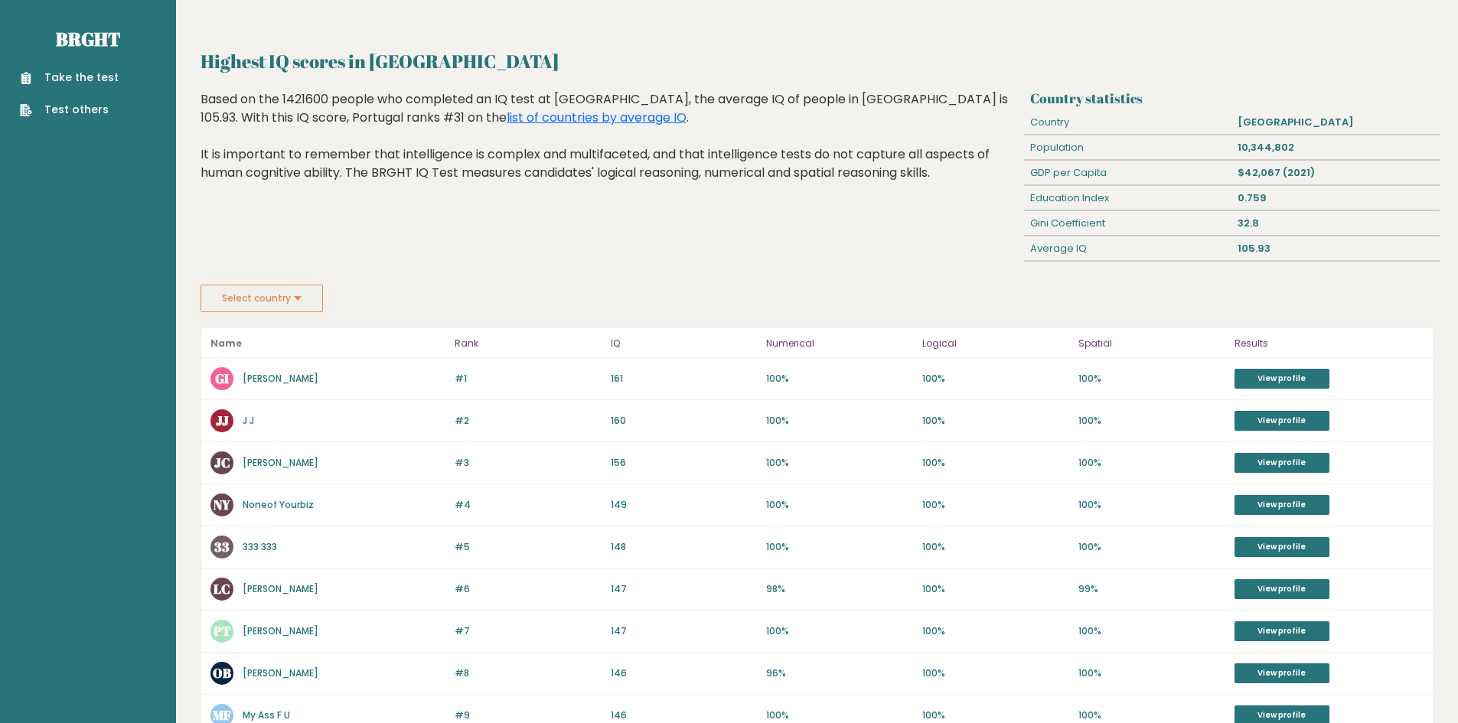 The height and width of the screenshot is (723, 1458). I want to click on p: Results, so click(1328, 344).